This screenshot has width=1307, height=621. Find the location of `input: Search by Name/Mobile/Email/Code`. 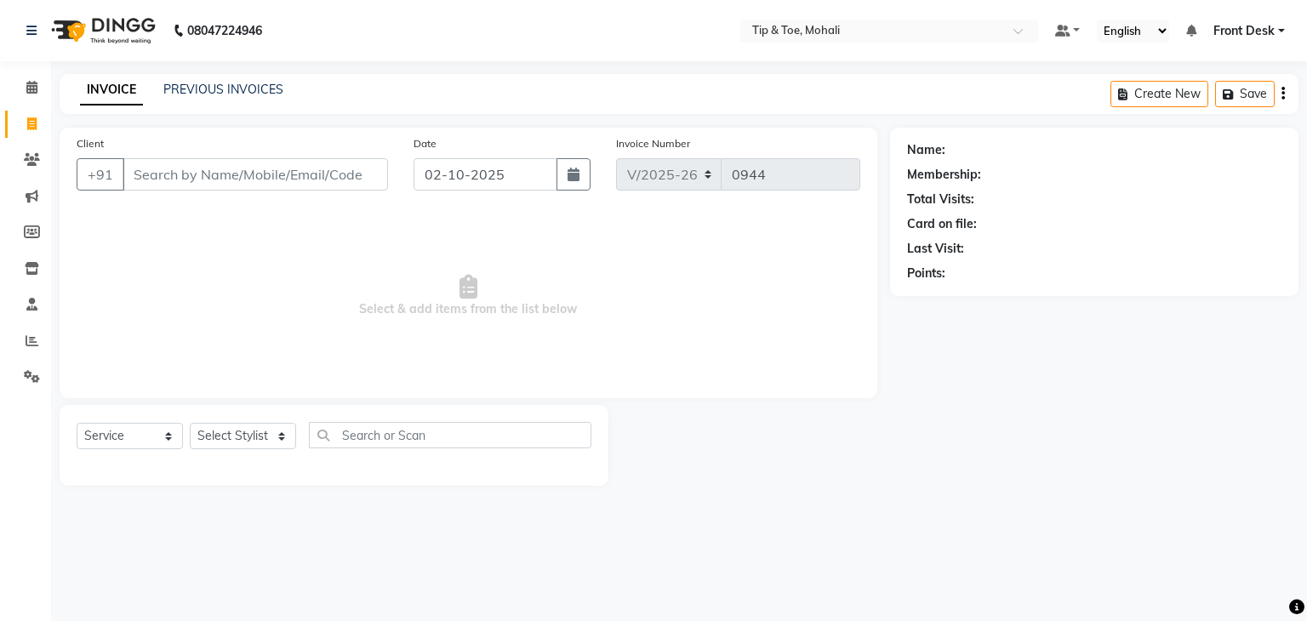

input: Search by Name/Mobile/Email/Code is located at coordinates (255, 174).